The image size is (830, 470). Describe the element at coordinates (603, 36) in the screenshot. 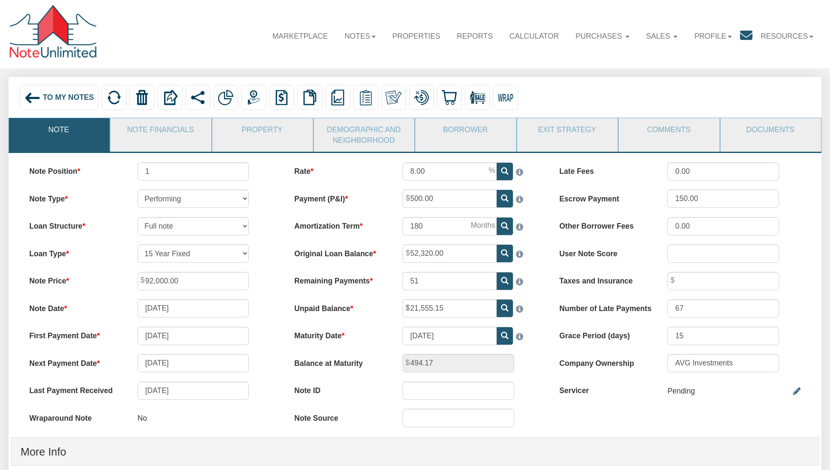

I see `a: Purchases` at that location.